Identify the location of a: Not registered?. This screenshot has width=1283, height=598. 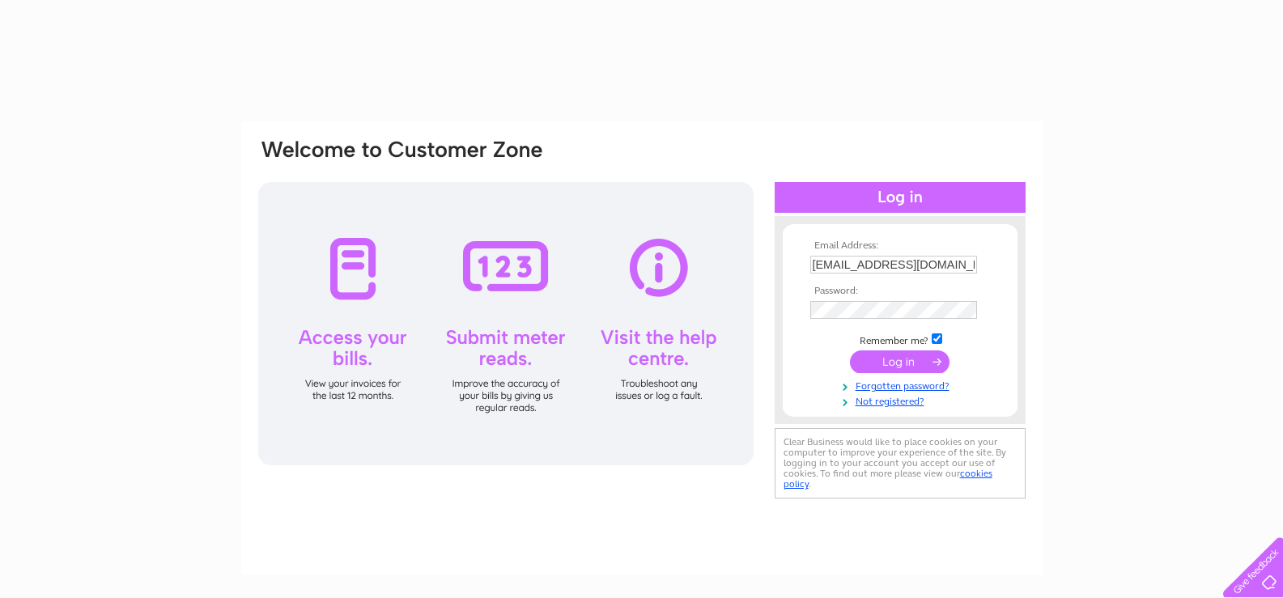
(902, 400).